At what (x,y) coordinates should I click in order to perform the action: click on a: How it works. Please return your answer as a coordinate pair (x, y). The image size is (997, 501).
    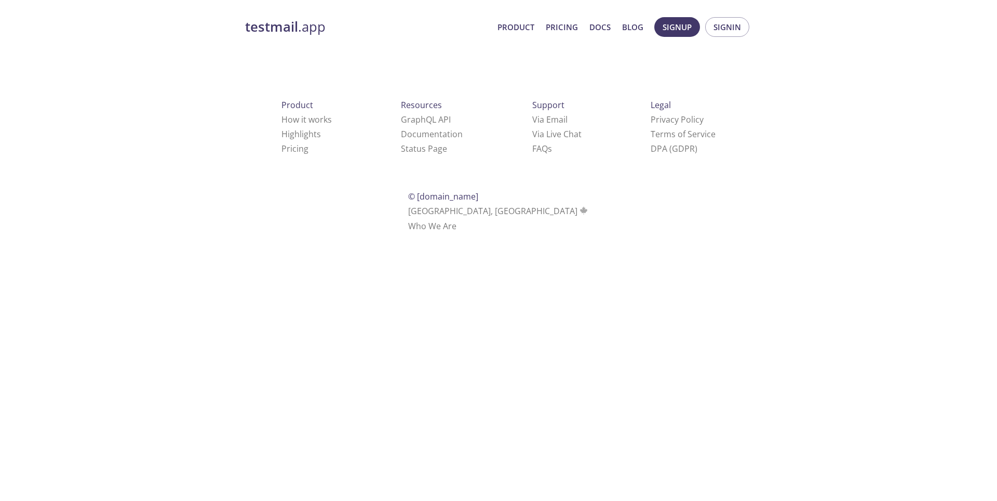
    Looking at the image, I should click on (306, 119).